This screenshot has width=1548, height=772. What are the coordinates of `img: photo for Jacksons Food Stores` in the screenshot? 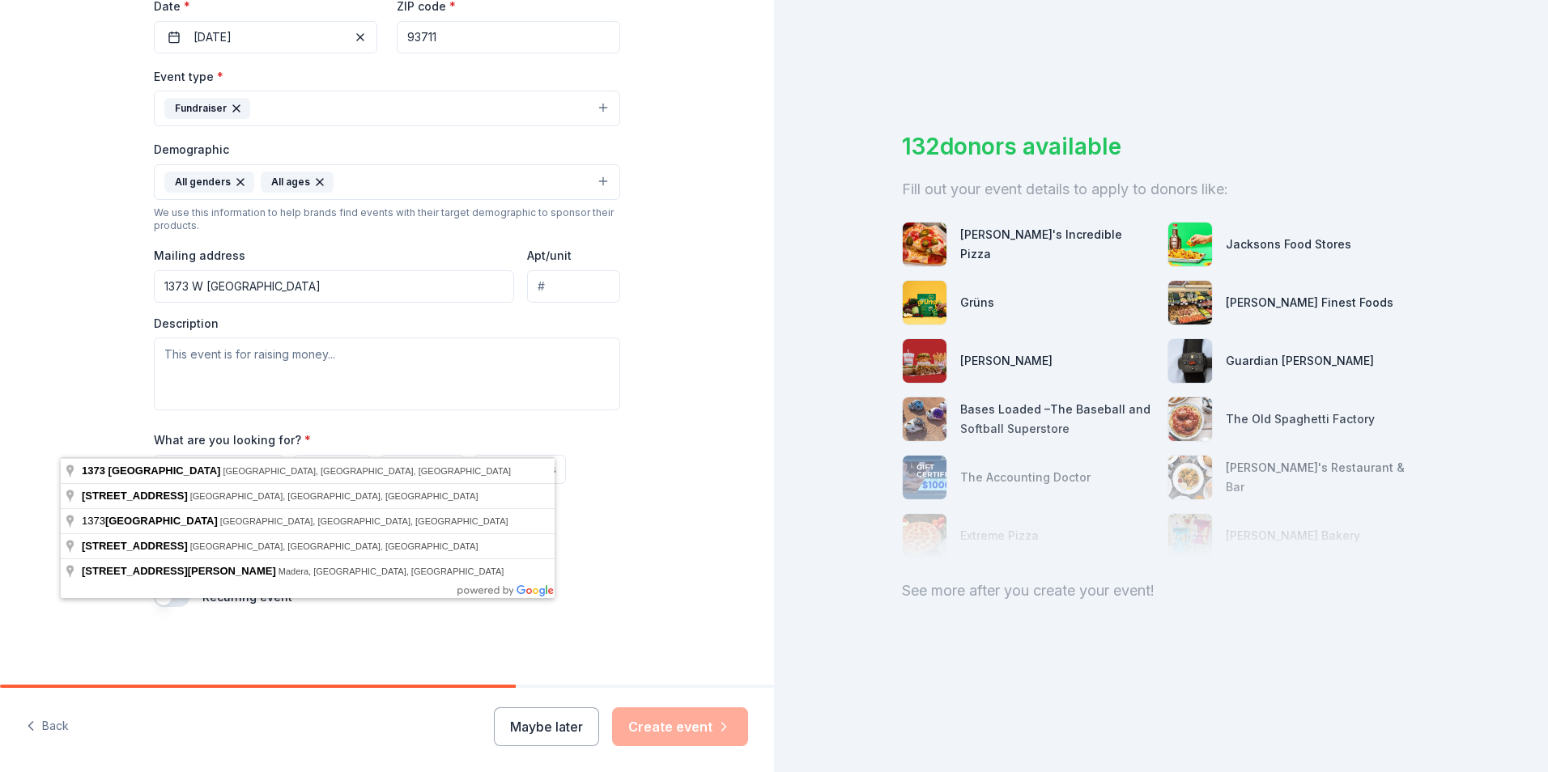 It's located at (1190, 244).